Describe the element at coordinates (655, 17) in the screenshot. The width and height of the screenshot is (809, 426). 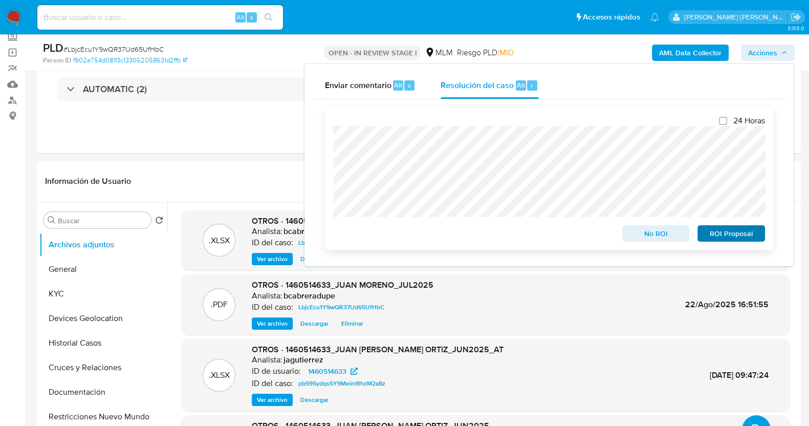
I see `a: Notificaciones` at that location.